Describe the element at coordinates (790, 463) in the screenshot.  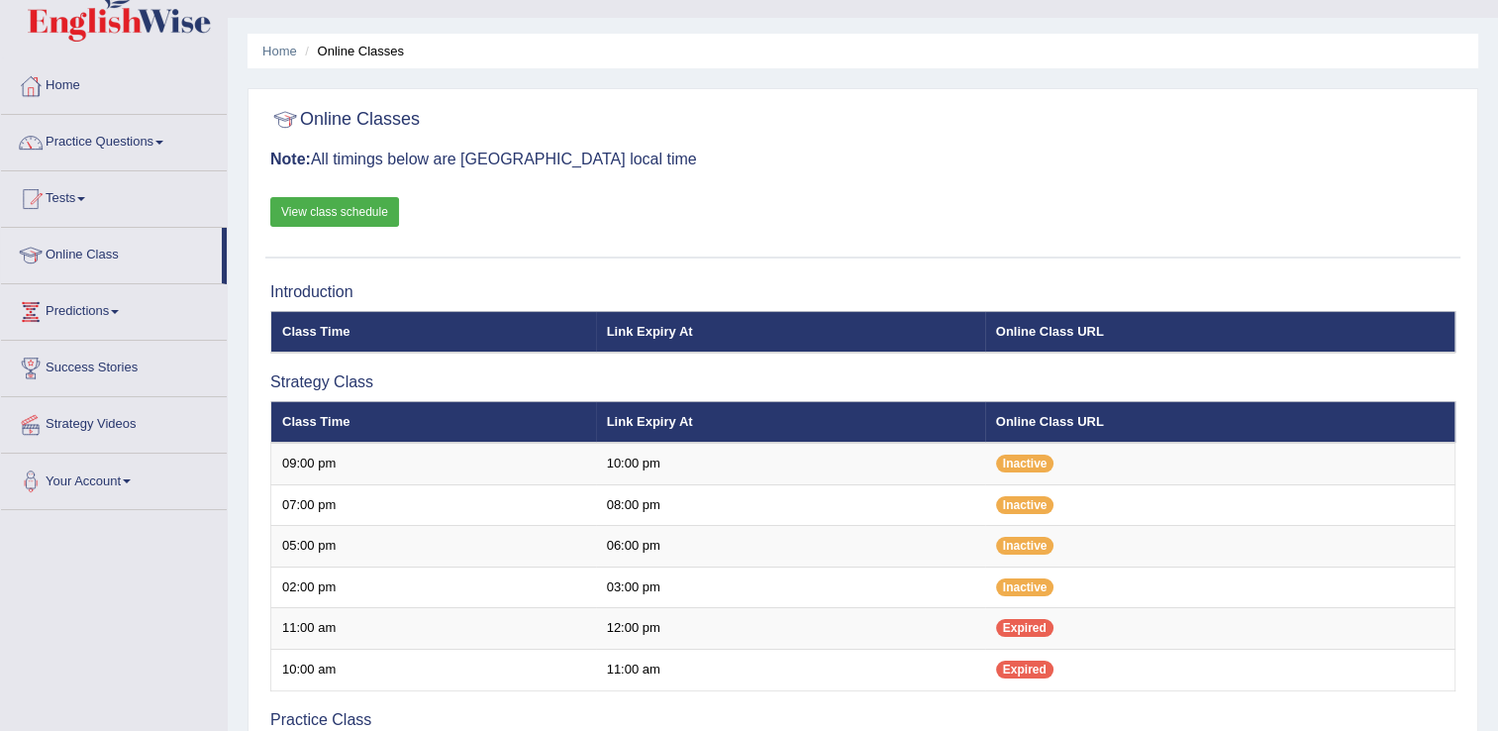
I see `td: 10:00 pm` at that location.